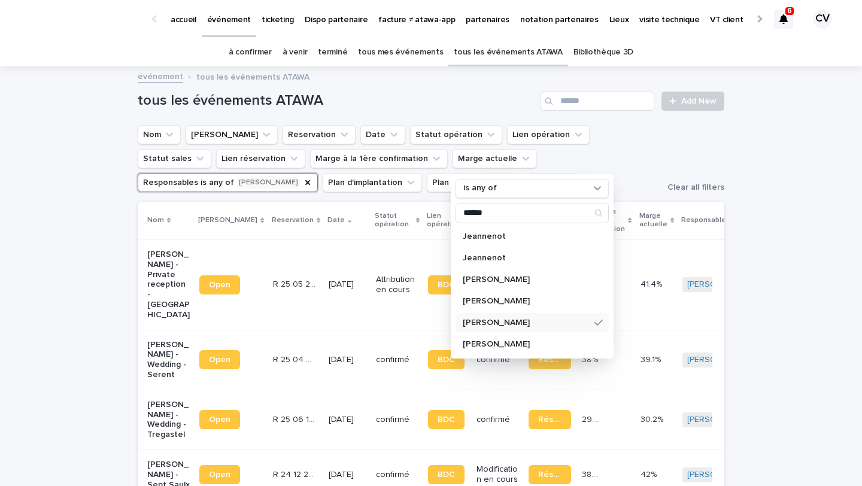 The image size is (862, 486). Describe the element at coordinates (228, 183) in the screenshot. I see `button: Responsables` at that location.